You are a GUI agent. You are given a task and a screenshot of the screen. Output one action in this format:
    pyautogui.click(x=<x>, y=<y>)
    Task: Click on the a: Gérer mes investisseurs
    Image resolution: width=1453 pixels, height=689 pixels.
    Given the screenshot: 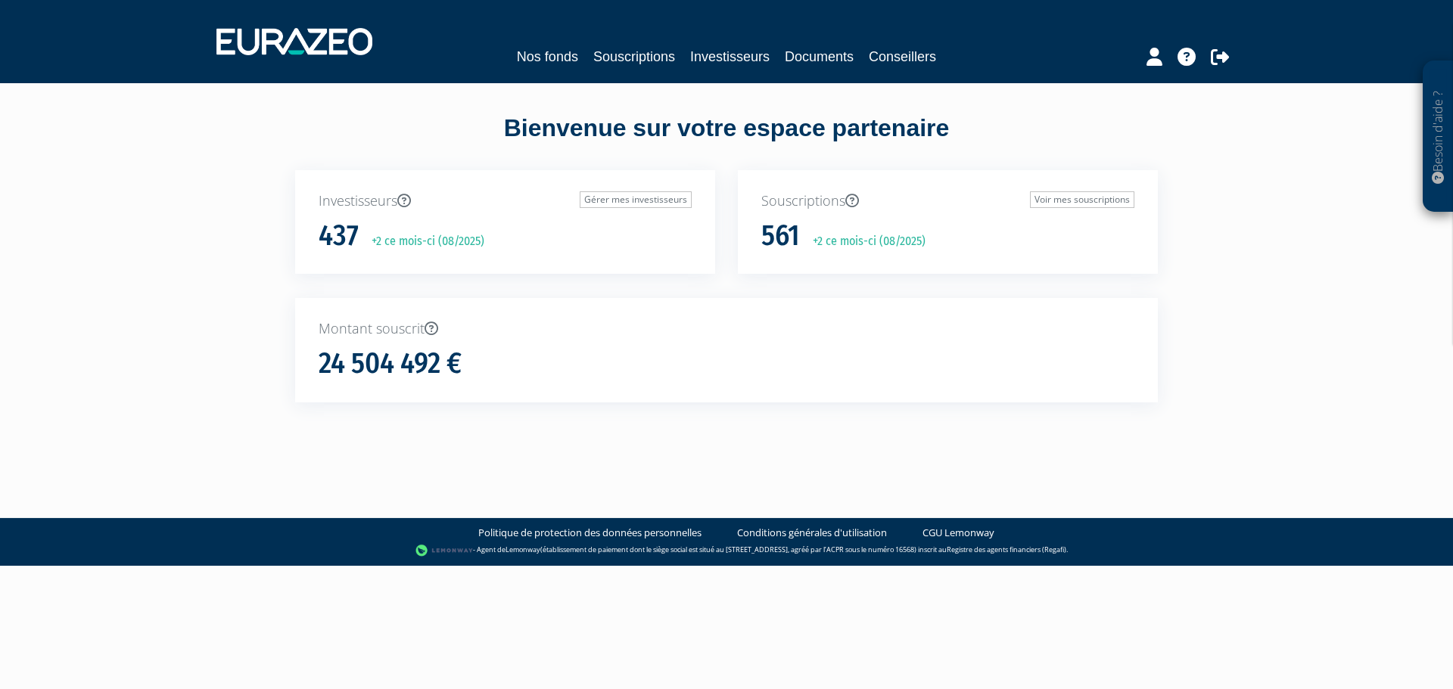 What is the action you would take?
    pyautogui.click(x=636, y=200)
    